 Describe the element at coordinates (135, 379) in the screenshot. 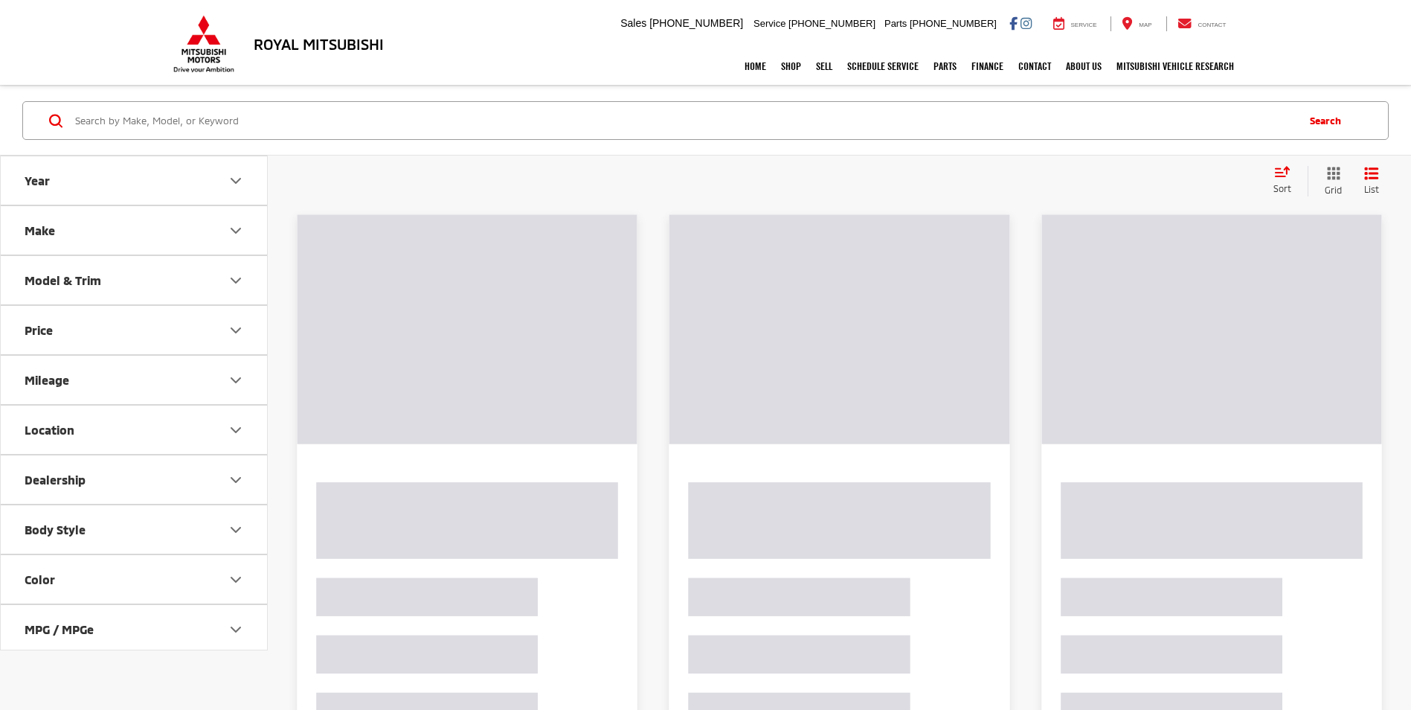

I see `button: MileageMileage` at that location.